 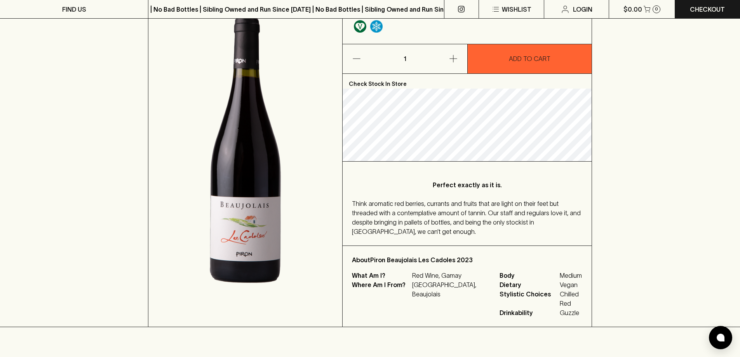 What do you see at coordinates (376, 26) in the screenshot?
I see `img: Chilled Red` at bounding box center [376, 26].